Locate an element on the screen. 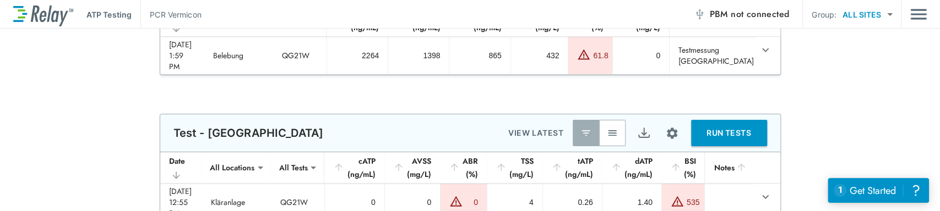 Image resolution: width=940 pixels, height=211 pixels. p: VIEW LATEST is located at coordinates (536, 133).